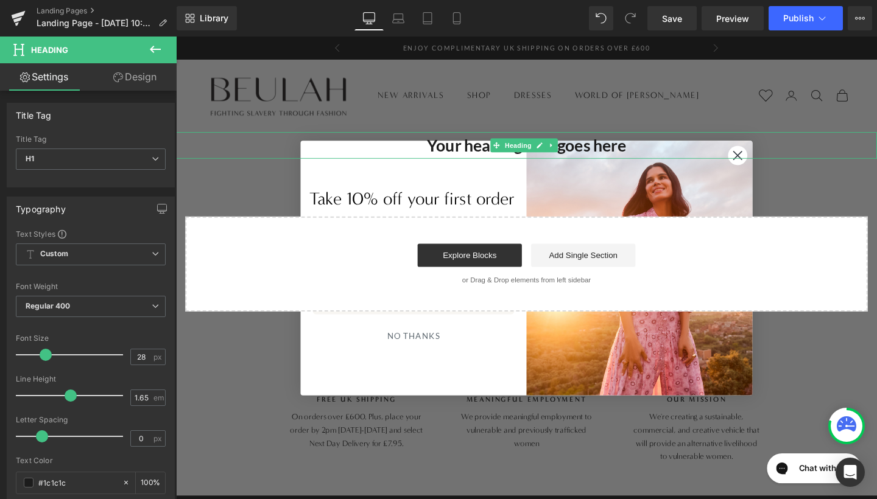 This screenshot has width=877, height=499. Describe the element at coordinates (398, 18) in the screenshot. I see `a: Laptop` at that location.